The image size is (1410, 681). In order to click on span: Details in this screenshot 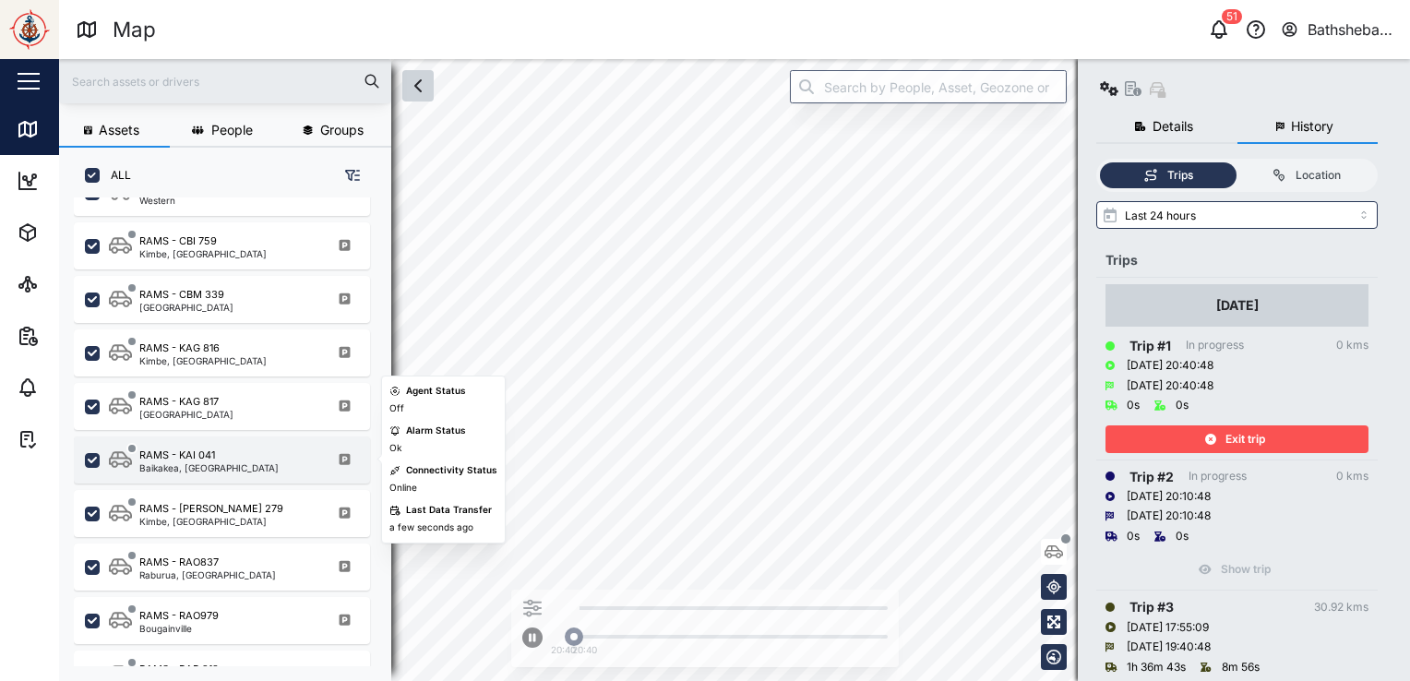, I will do `click(1173, 126)`.